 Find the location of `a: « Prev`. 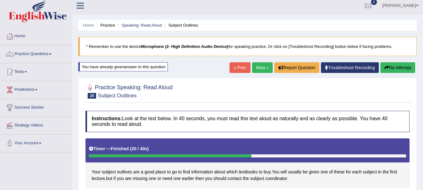

a: « Prev is located at coordinates (240, 68).